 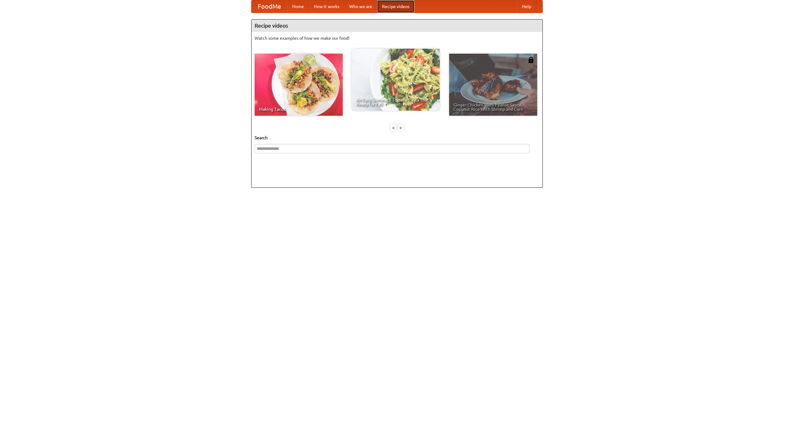 I want to click on span: Making Tacos, so click(x=299, y=109).